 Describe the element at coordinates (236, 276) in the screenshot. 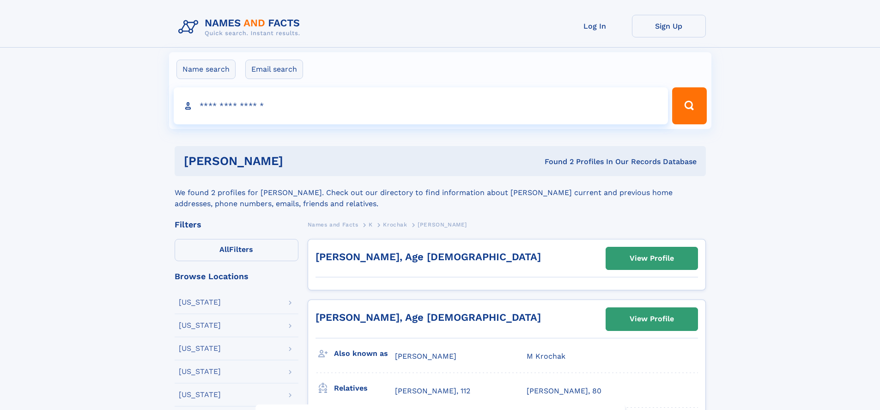

I see `div: Browse Locations` at that location.